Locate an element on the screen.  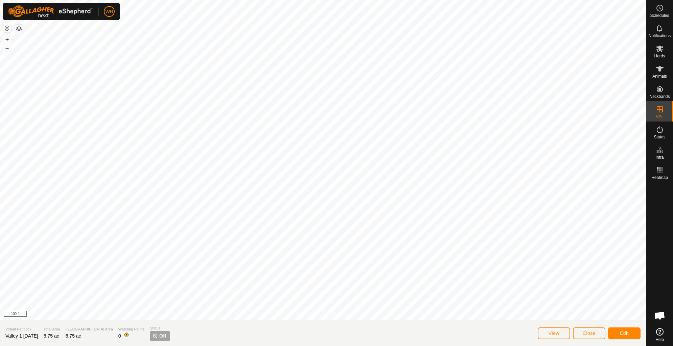
span: WB is located at coordinates (109, 11).